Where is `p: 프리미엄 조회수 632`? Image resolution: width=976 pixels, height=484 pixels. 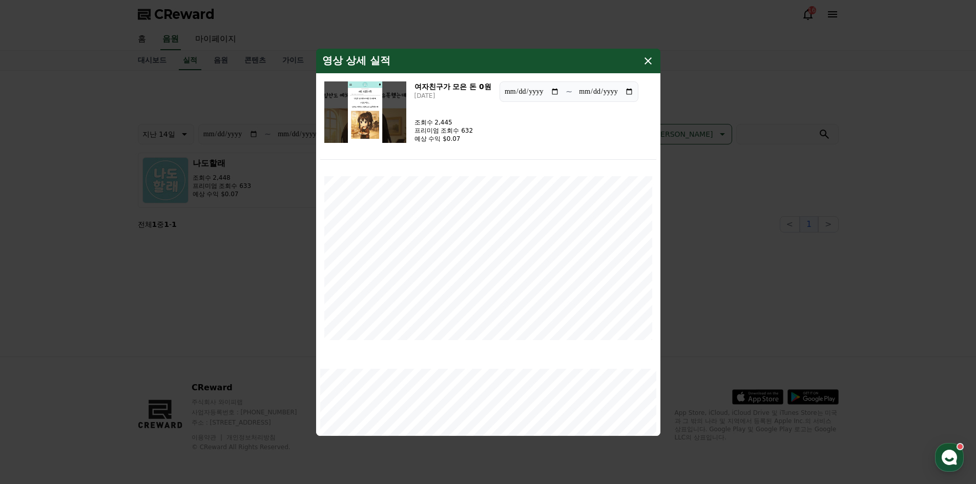 p: 프리미엄 조회수 632 is located at coordinates (444, 131).